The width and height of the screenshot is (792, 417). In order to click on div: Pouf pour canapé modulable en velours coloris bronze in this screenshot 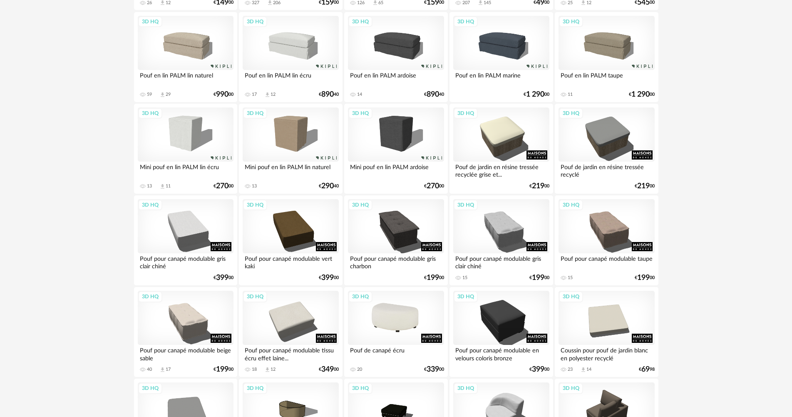, I will do `click(501, 353)`.